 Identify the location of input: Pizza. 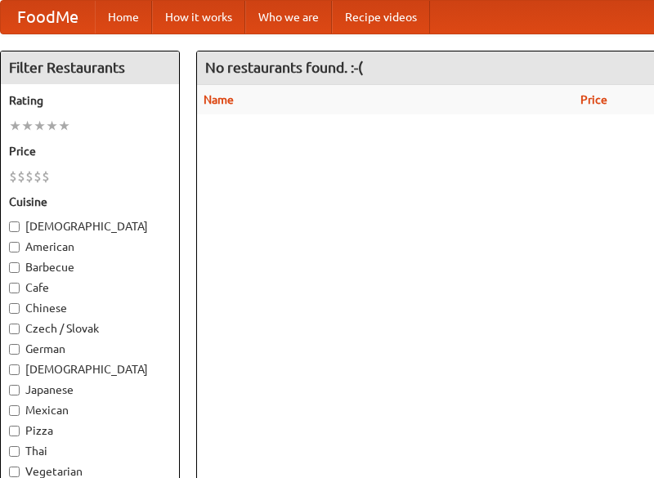
(14, 431).